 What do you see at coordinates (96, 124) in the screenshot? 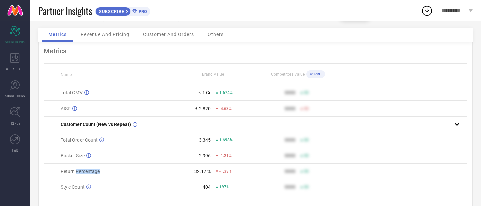
I see `span: Customer Count (New vs Repeat)` at bounding box center [96, 124].